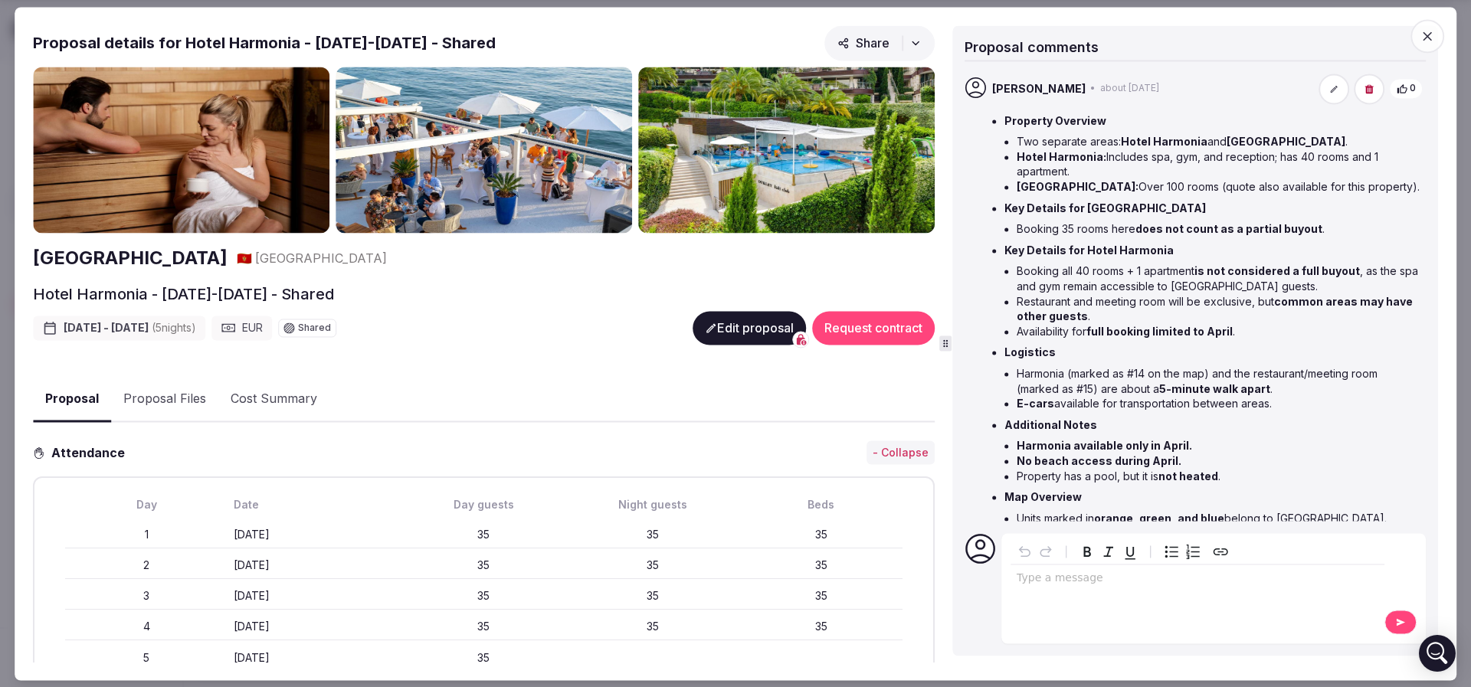 This screenshot has width=1471, height=687. Describe the element at coordinates (1104, 446) in the screenshot. I see `strong: Harmonia available only in April.` at that location.